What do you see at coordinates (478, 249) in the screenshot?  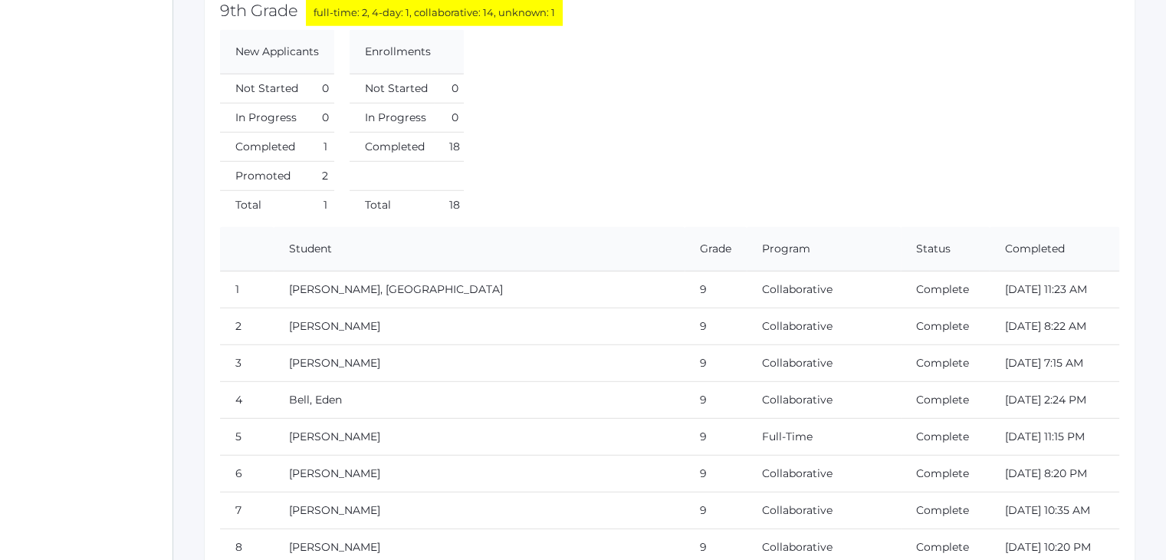 I see `th: Student` at bounding box center [478, 249].